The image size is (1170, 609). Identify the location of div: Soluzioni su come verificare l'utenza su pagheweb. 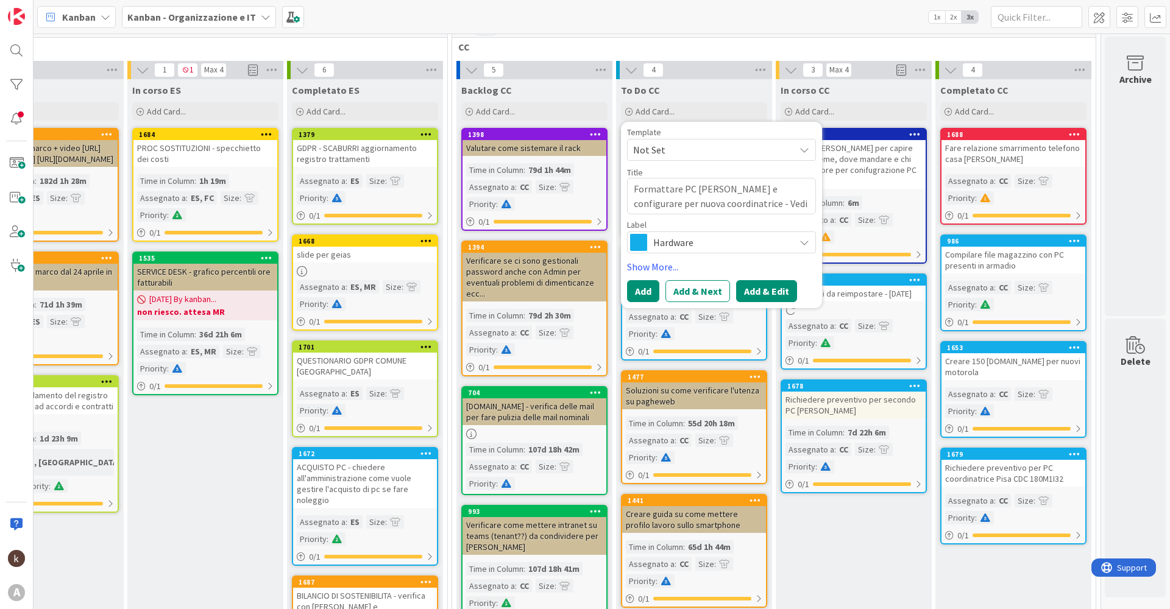
(694, 396).